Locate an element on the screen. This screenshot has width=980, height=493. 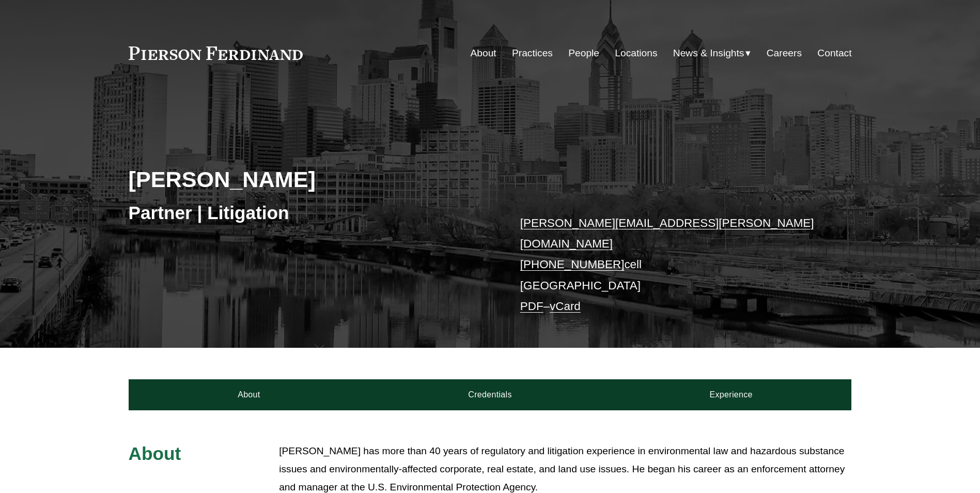
a: folder dropdown is located at coordinates (712, 53).